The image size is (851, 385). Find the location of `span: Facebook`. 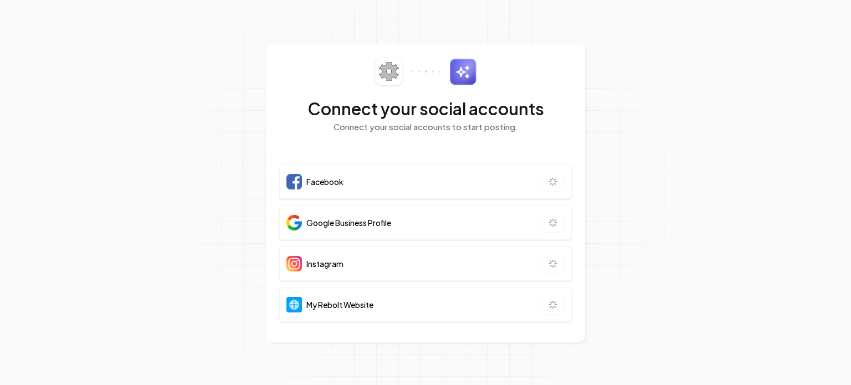

span: Facebook is located at coordinates (325, 182).